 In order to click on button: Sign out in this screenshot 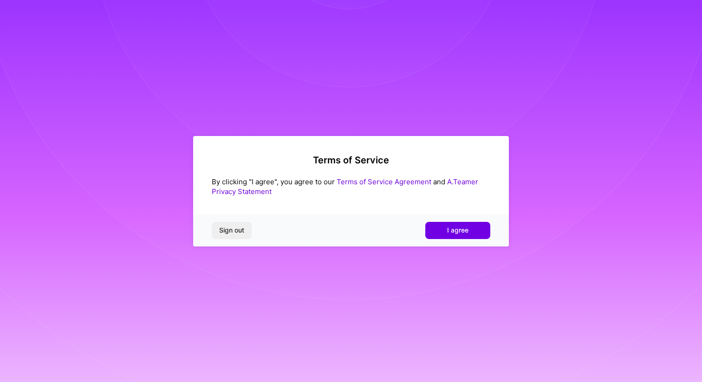, I will do `click(232, 230)`.